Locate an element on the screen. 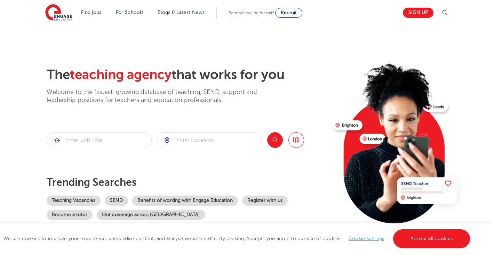 This screenshot has width=494, height=254. a: For Schools is located at coordinates (129, 12).